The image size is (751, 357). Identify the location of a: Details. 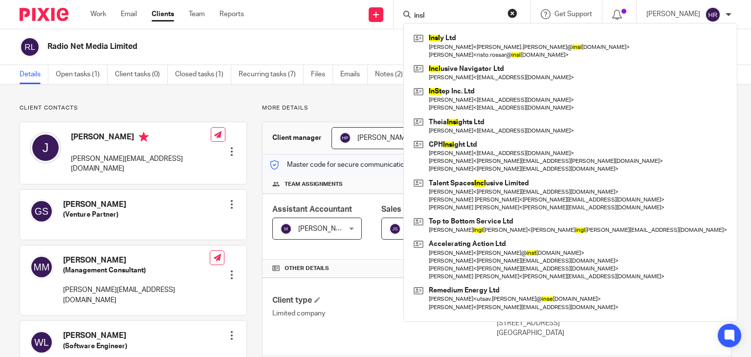
(34, 74).